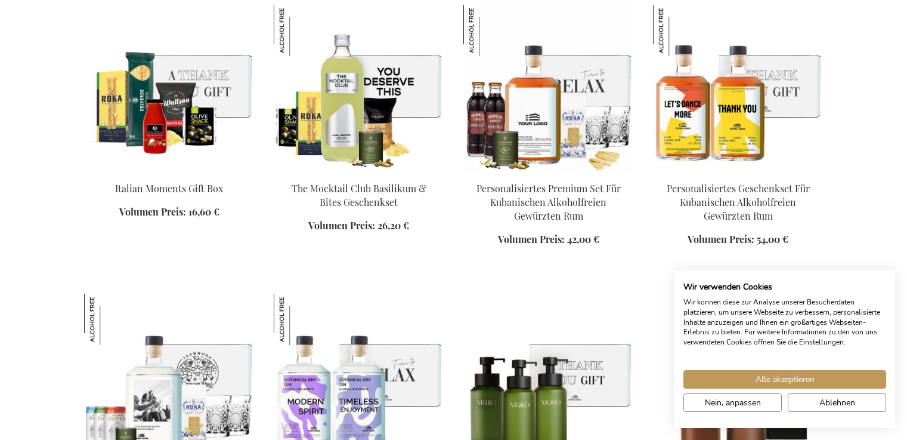 The height and width of the screenshot is (440, 907). What do you see at coordinates (785, 322) in the screenshot?
I see `p: Wir können diese zur Analyse unserer Besucherdaten platzieren, um unsere Webseite zu verbessern, ...` at bounding box center [785, 322].